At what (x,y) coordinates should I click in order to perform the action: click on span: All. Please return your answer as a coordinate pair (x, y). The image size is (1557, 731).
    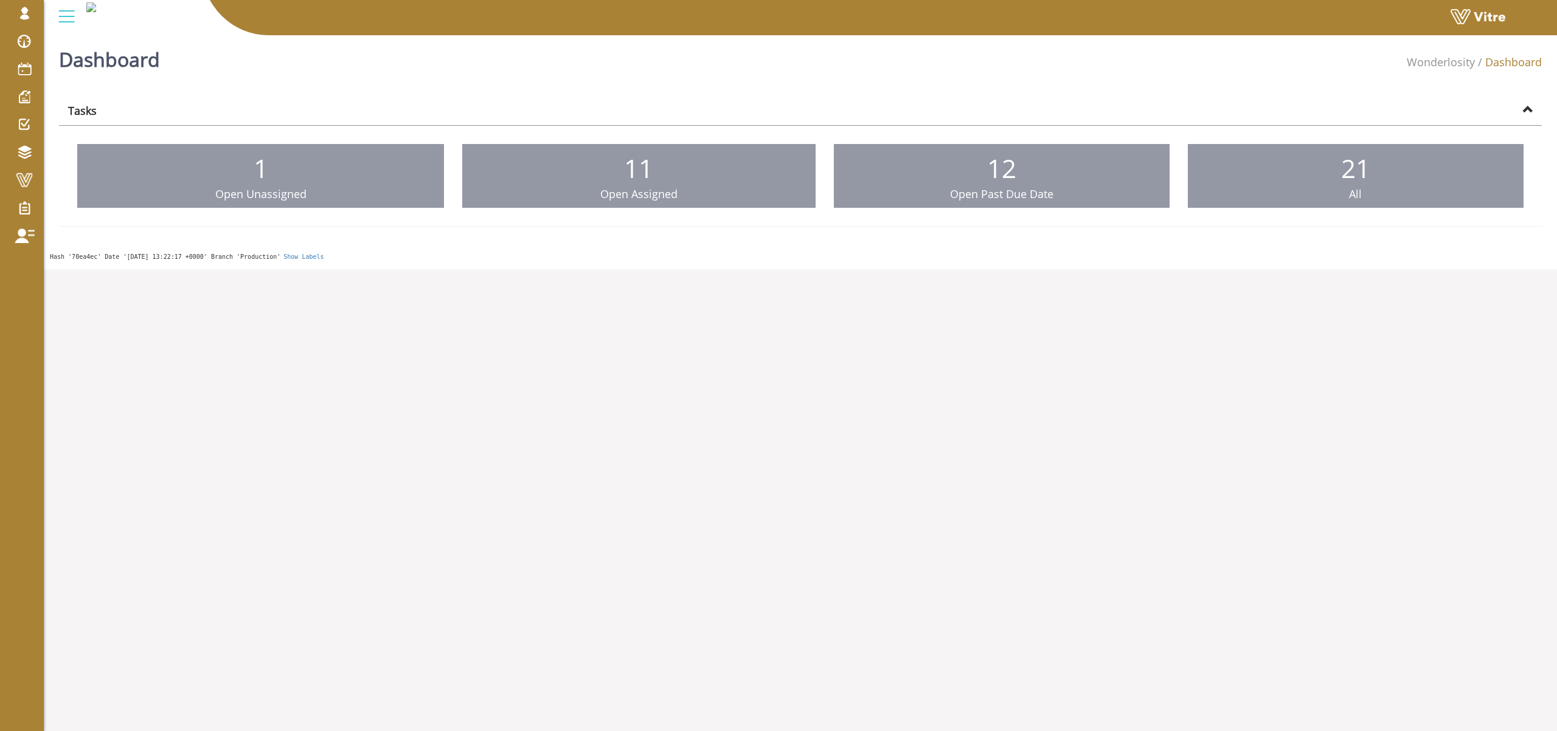
    Looking at the image, I should click on (1355, 194).